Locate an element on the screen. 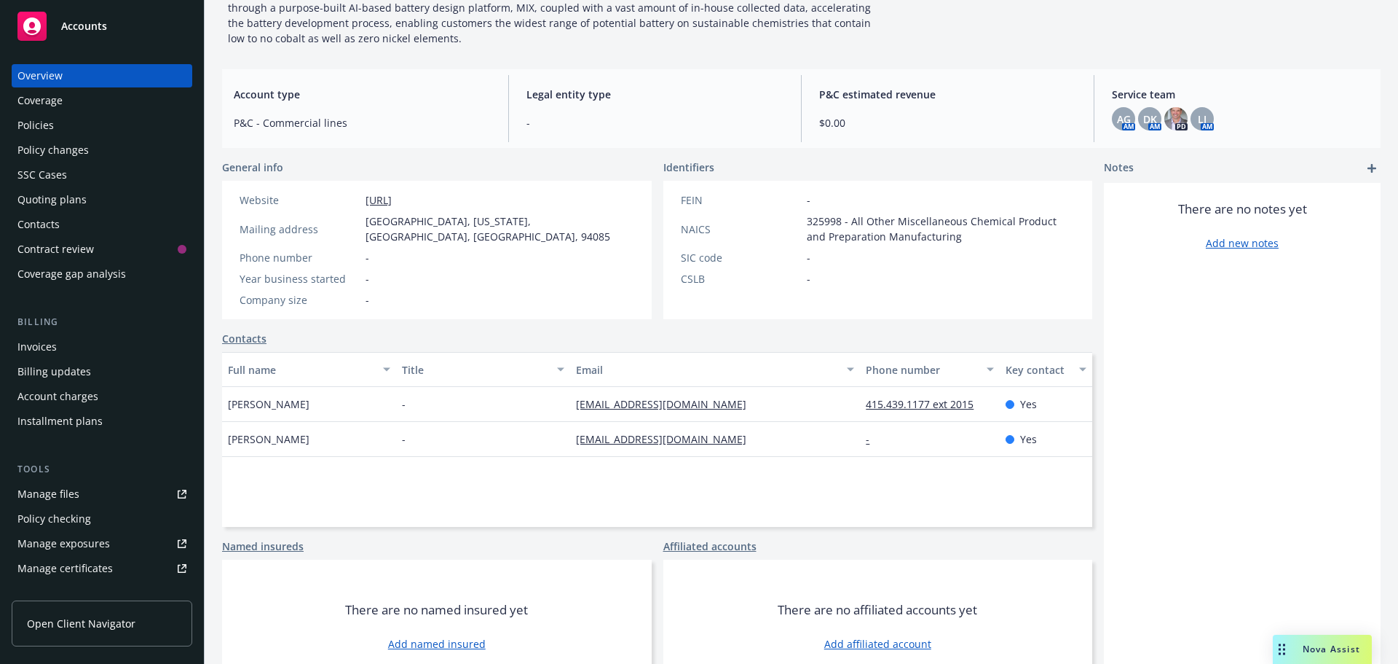 The image size is (1398, 664). img: photo is located at coordinates (1176, 119).